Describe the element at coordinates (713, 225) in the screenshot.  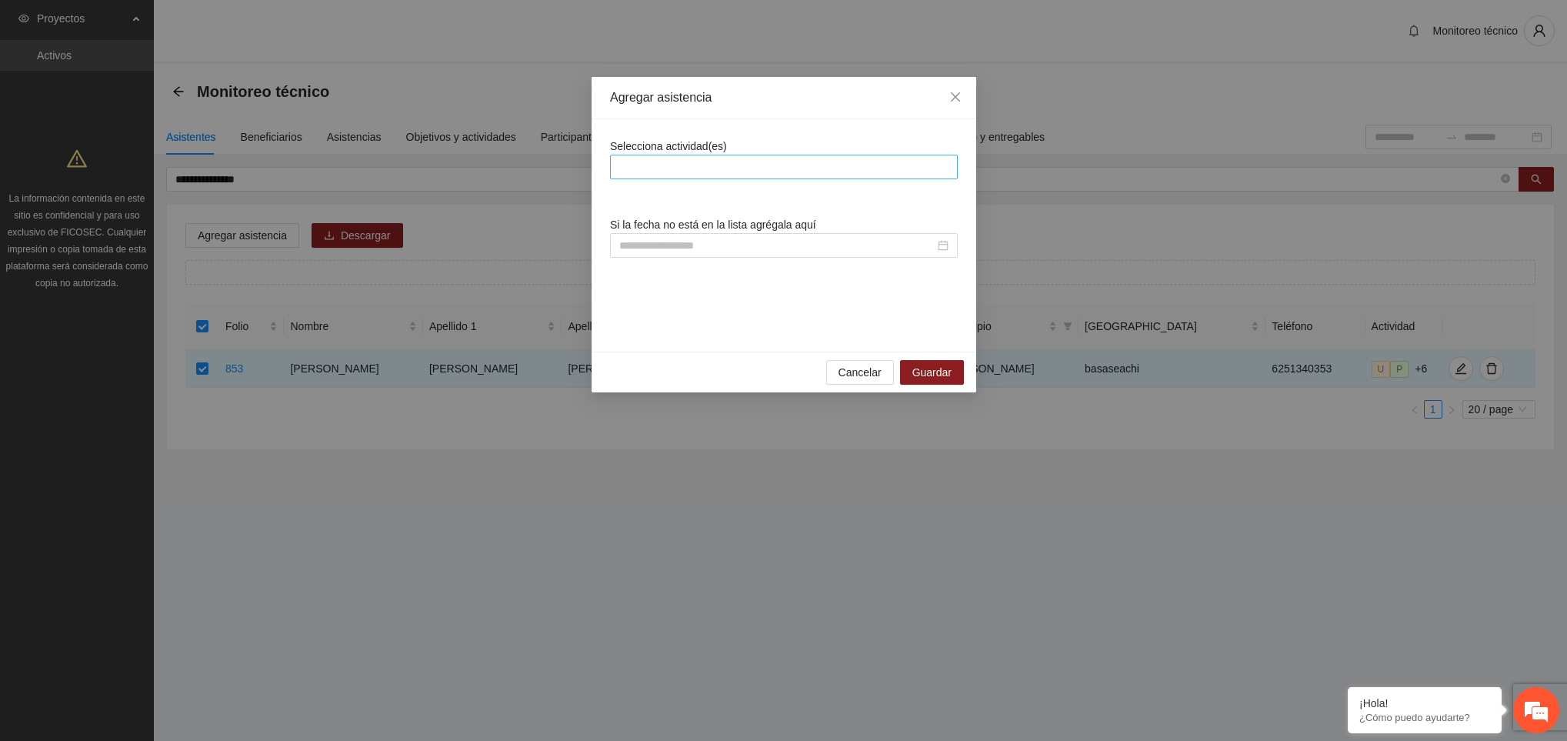
I see `span: Si la fecha no está en la lista agrégala aquí` at that location.